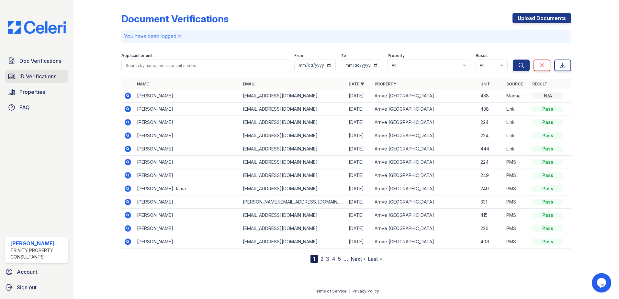 The width and height of the screenshot is (619, 299). I want to click on a: 4, so click(333, 259).